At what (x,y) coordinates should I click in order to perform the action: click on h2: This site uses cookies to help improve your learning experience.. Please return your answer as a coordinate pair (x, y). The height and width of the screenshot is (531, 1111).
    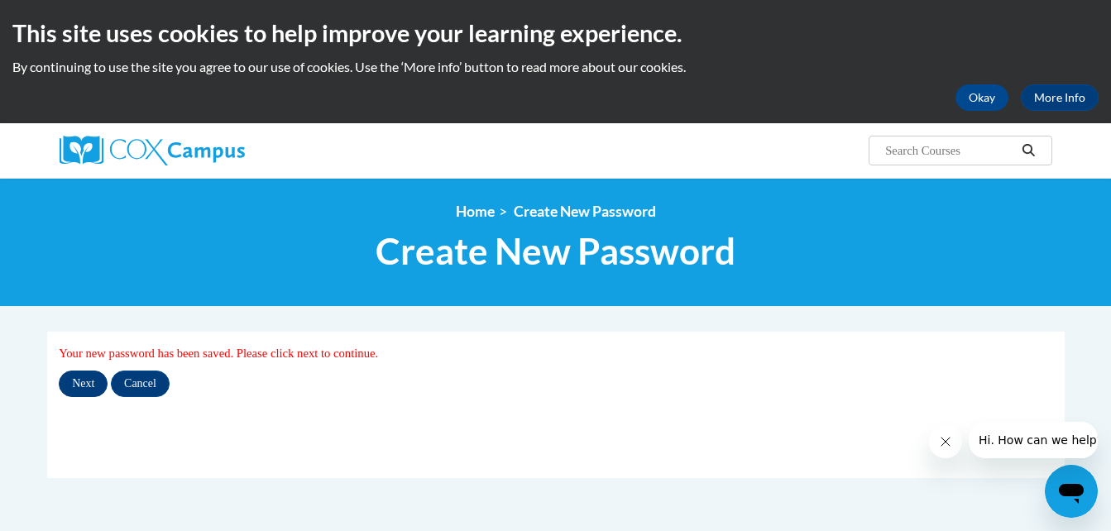
    Looking at the image, I should click on (555, 33).